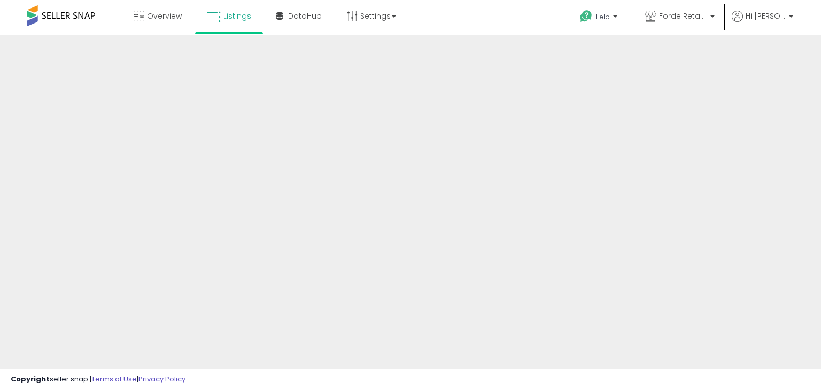  I want to click on span: DataHub, so click(305, 16).